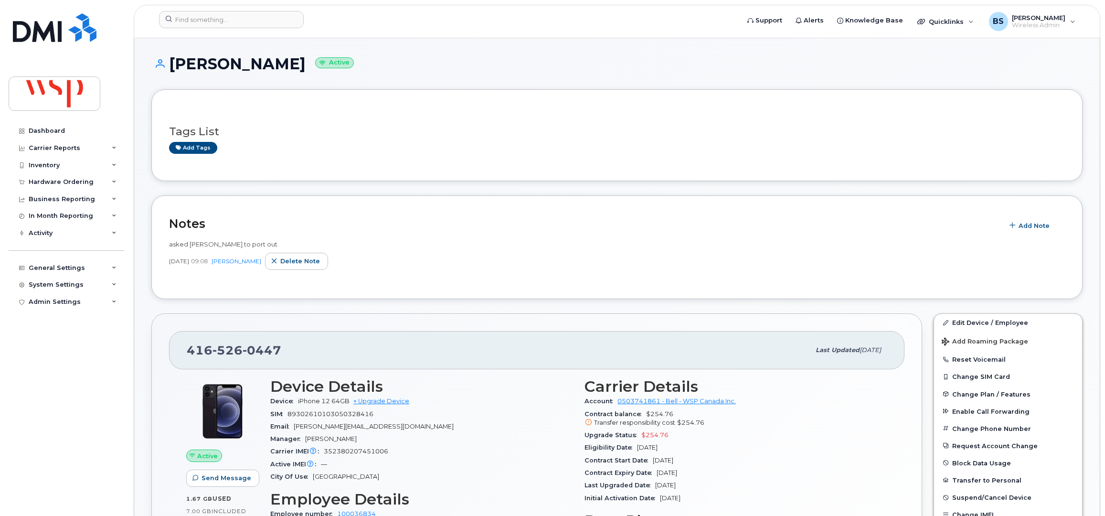 This screenshot has height=516, width=1105. Describe the element at coordinates (324, 401) in the screenshot. I see `span: iPhone 12 64GB` at that location.